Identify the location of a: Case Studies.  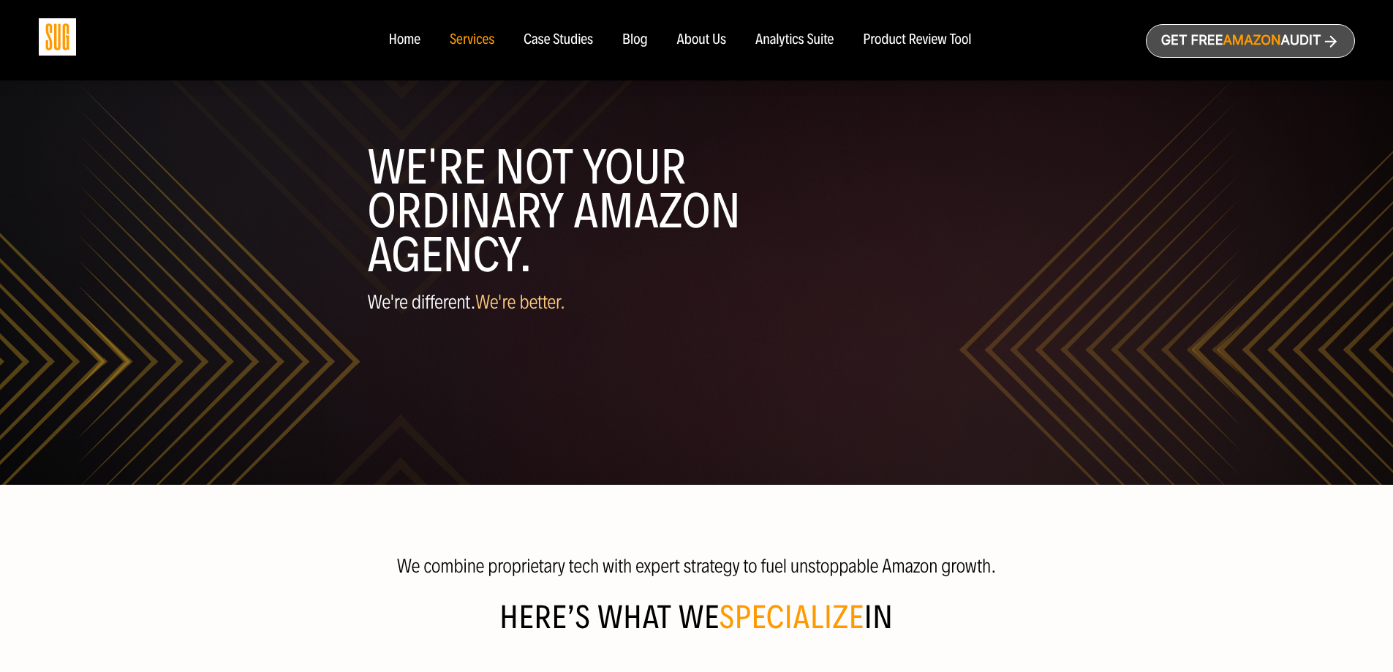
(558, 40).